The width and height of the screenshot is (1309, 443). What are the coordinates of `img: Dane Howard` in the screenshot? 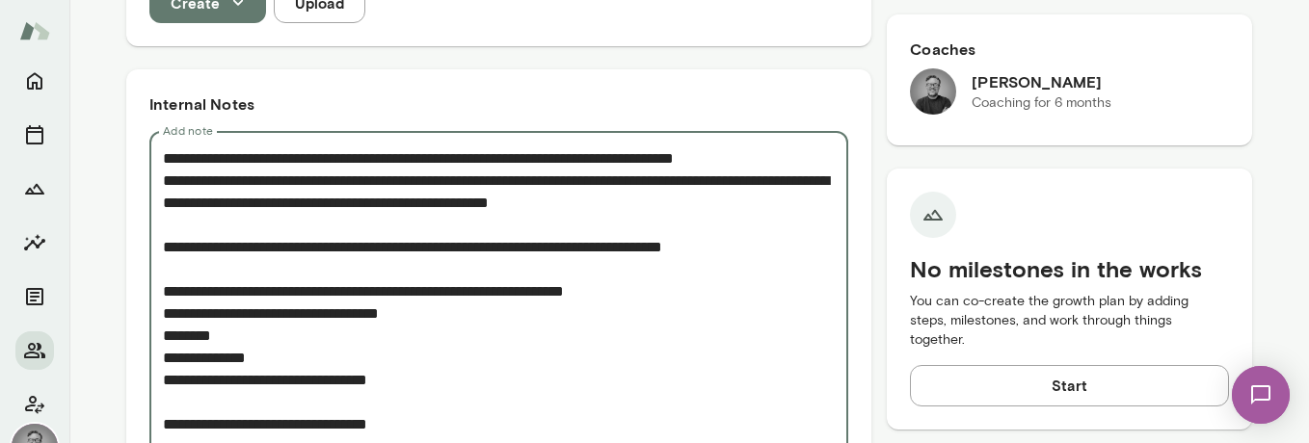 It's located at (933, 92).